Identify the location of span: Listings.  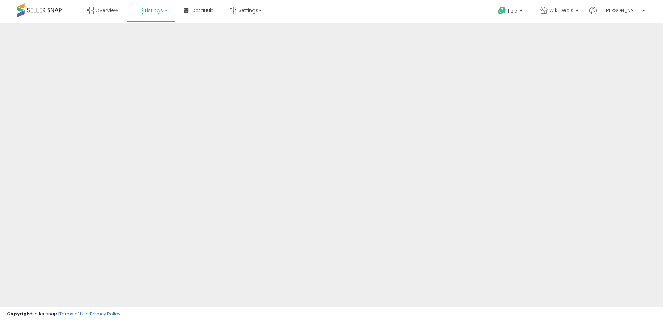
(154, 10).